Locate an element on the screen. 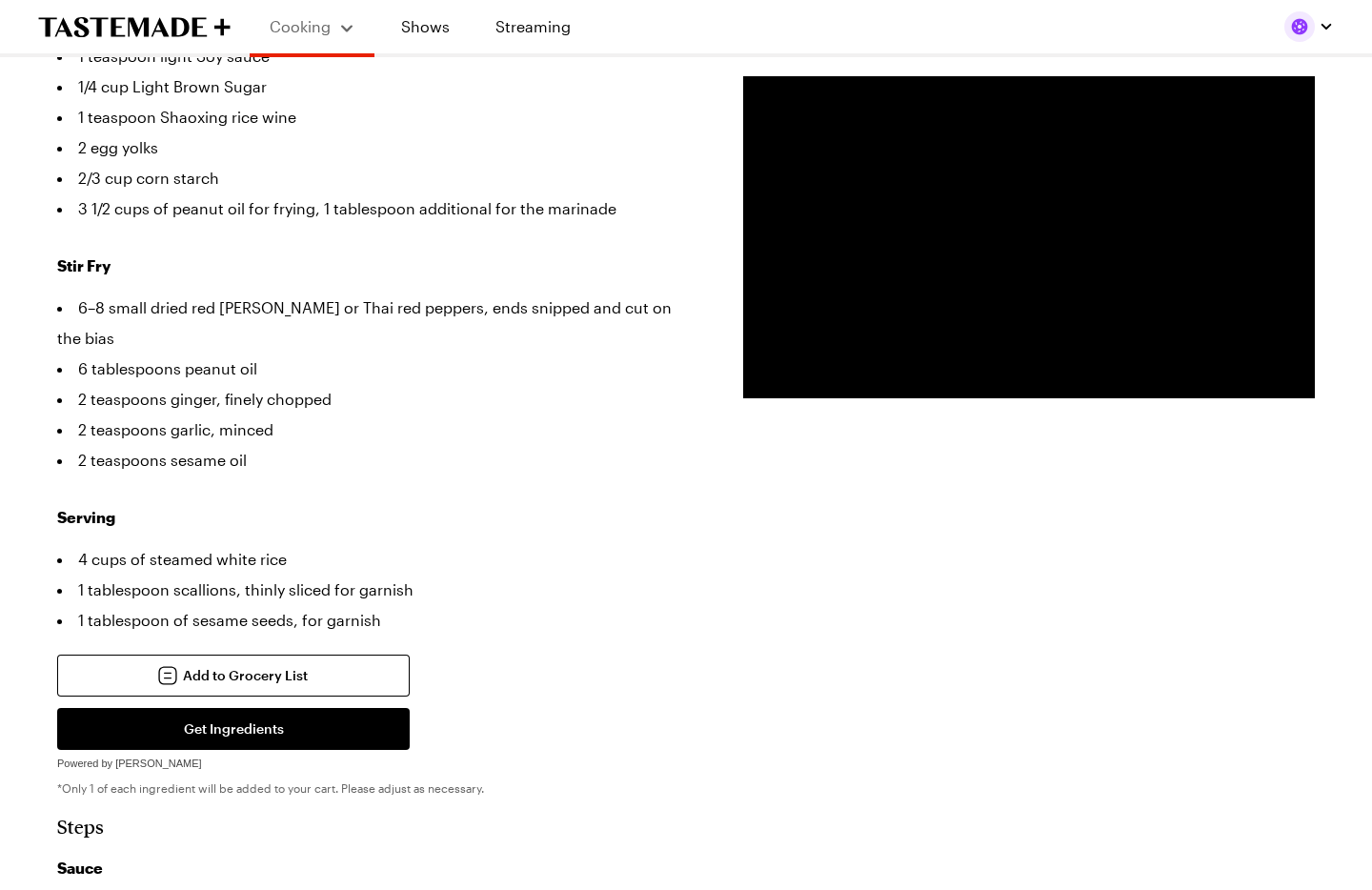  li: 3 1/2 cups of peanut oil for frying, 1 tablespoon additional for the marinade is located at coordinates (372, 209).